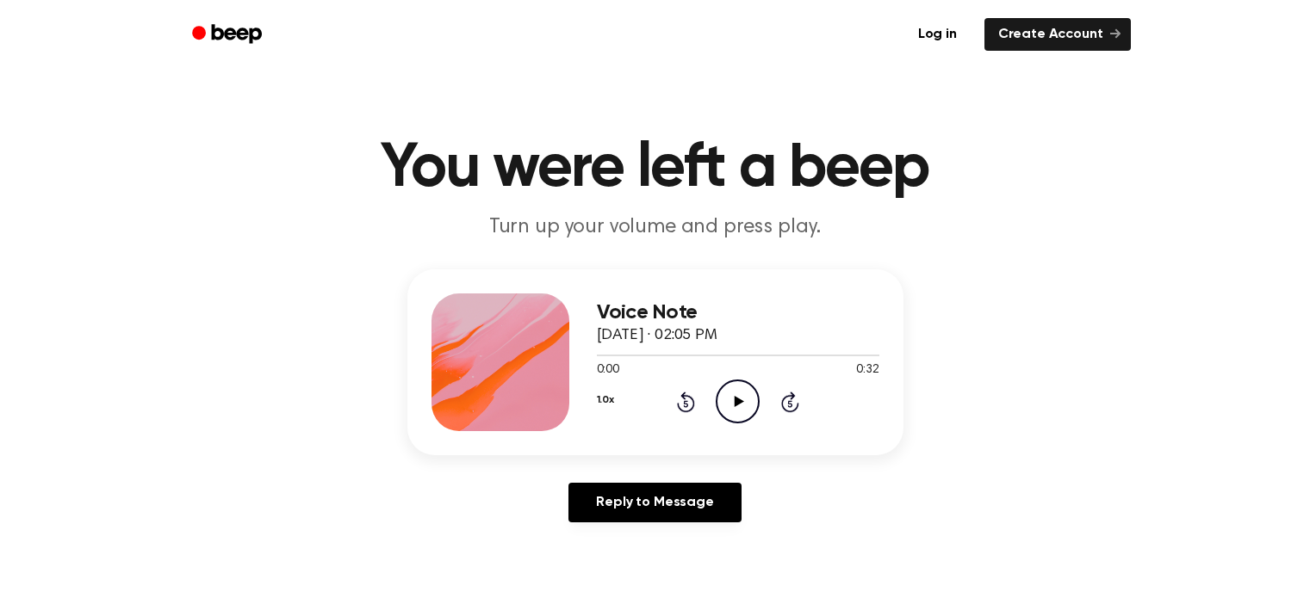  I want to click on a: Reply to Message, so click(654, 503).